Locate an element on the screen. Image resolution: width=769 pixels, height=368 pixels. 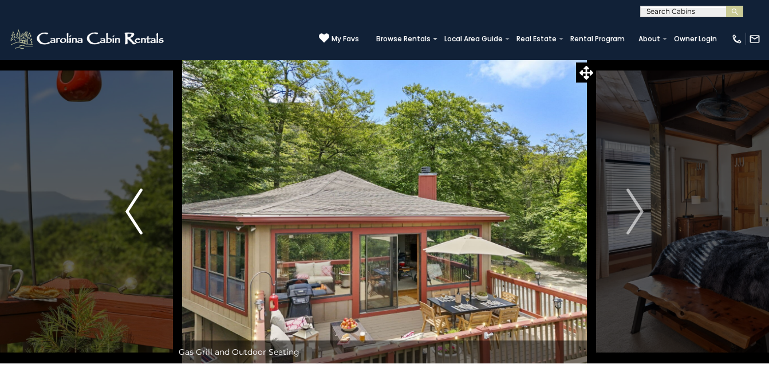
a: Real Estate is located at coordinates (537, 39).